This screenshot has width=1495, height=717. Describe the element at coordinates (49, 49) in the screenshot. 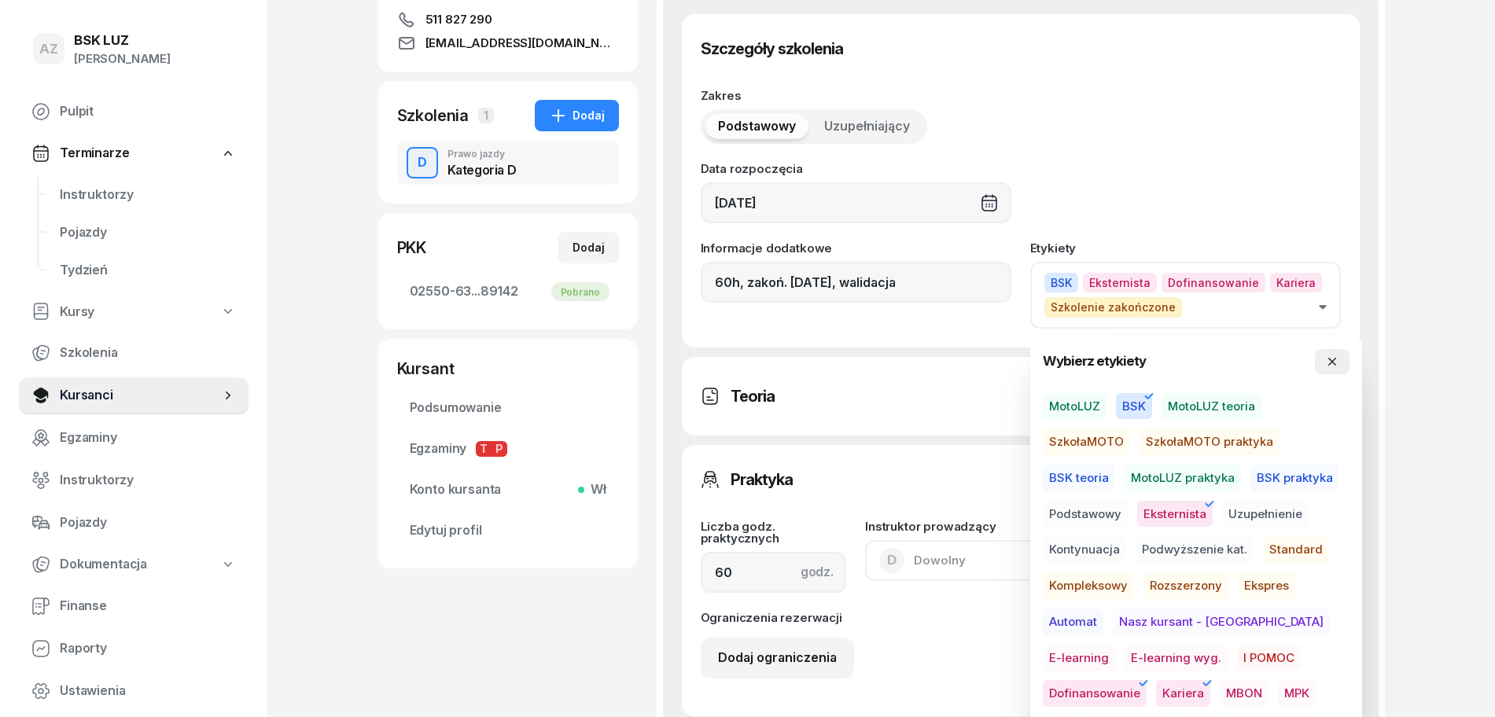

I see `span: AZ` at that location.